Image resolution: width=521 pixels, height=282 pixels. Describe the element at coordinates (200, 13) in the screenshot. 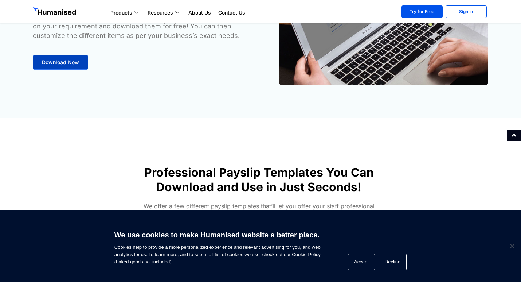

I see `a: About Us` at that location.